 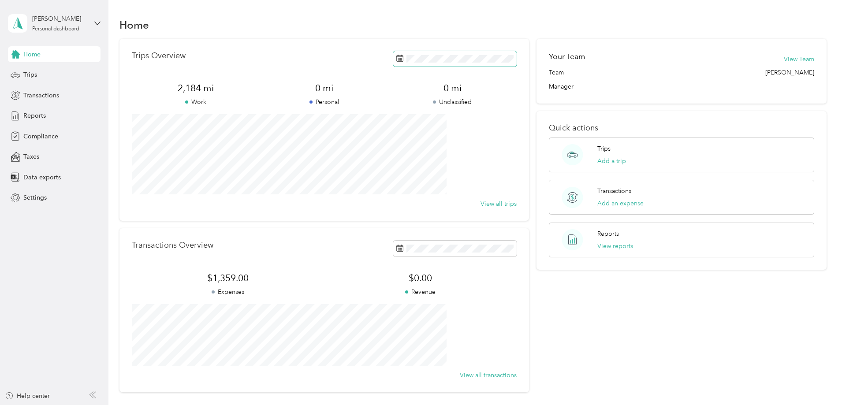 What do you see at coordinates (134, 25) in the screenshot?
I see `h1: Home` at bounding box center [134, 25].